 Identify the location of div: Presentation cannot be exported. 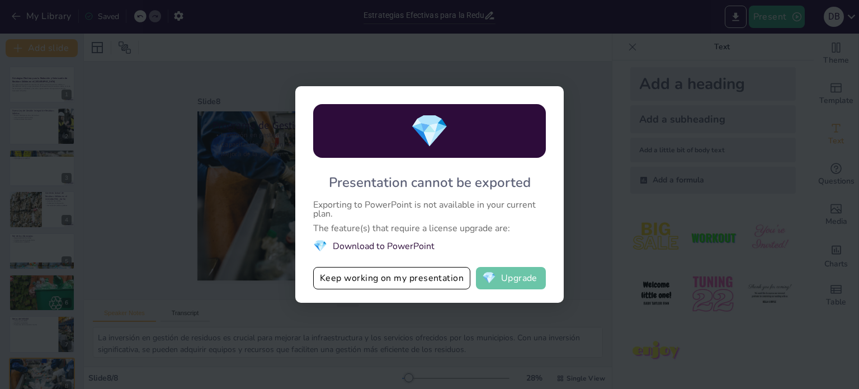
(429, 182).